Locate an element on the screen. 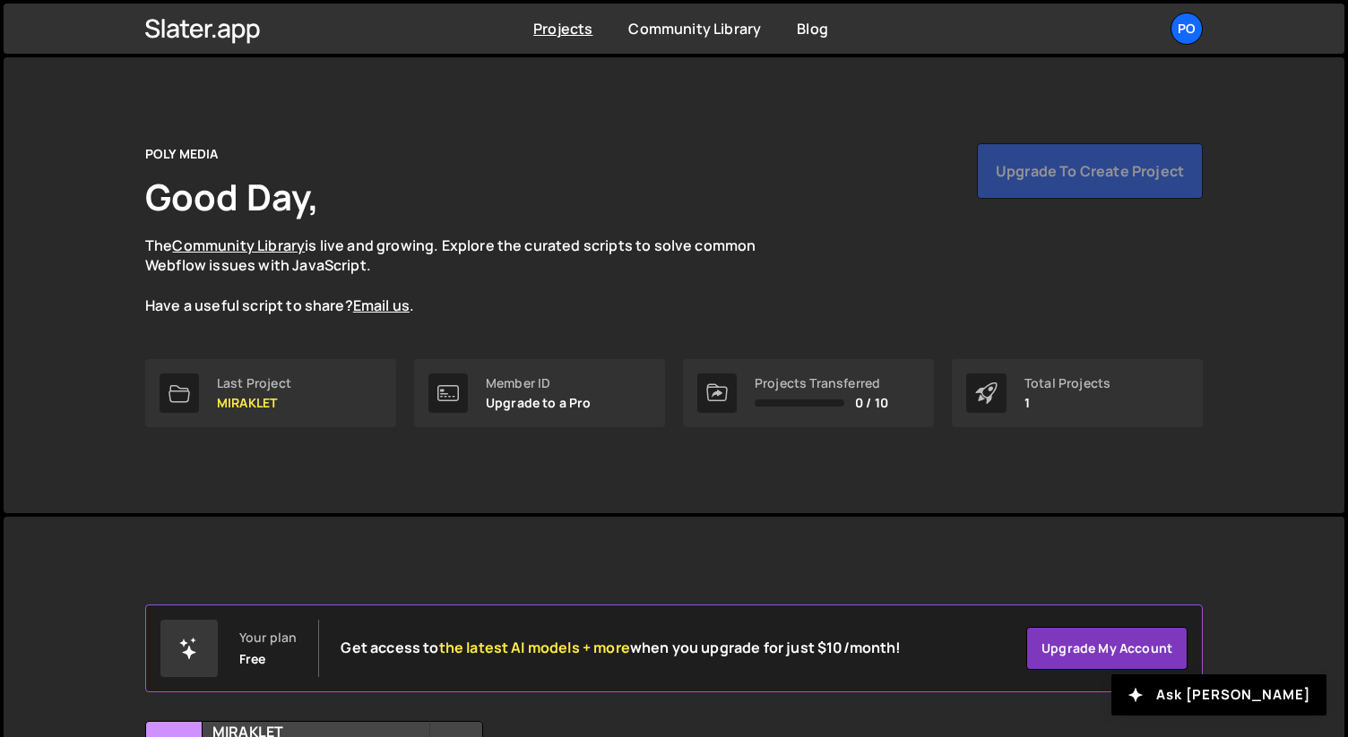 This screenshot has width=1348, height=737. p: The is live and growing. Explore the curated scripts to solve common Webflow issues with JavaScri... is located at coordinates (468, 276).